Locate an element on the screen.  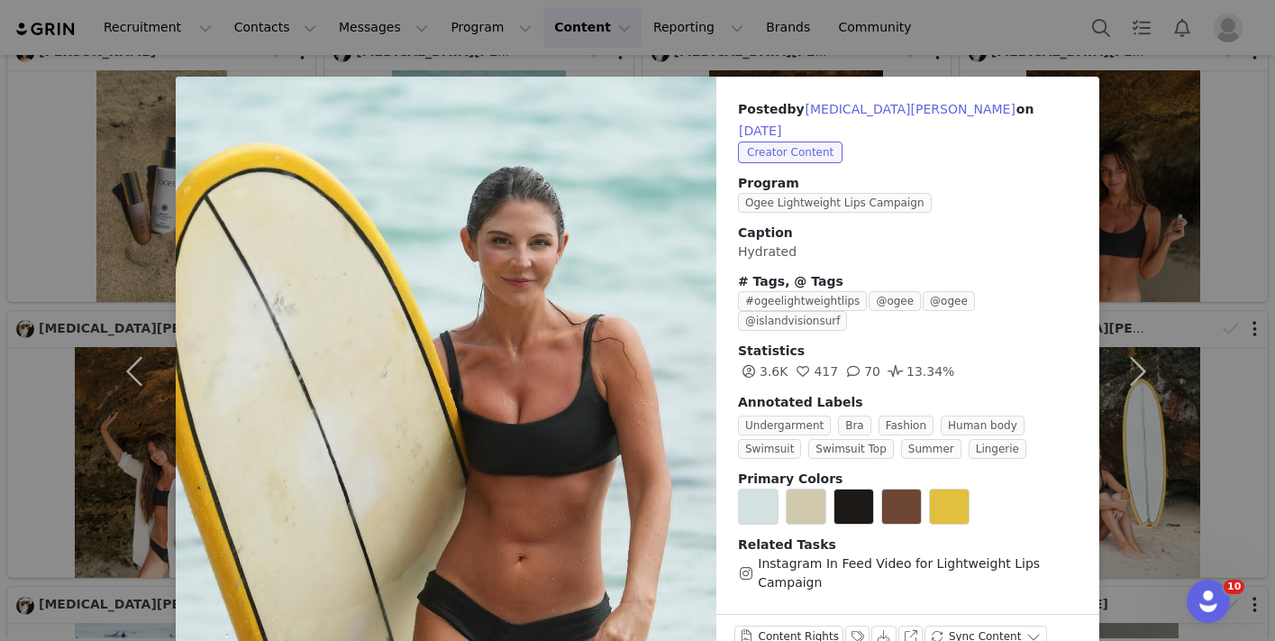
span: Related Tasks is located at coordinates (787, 544).